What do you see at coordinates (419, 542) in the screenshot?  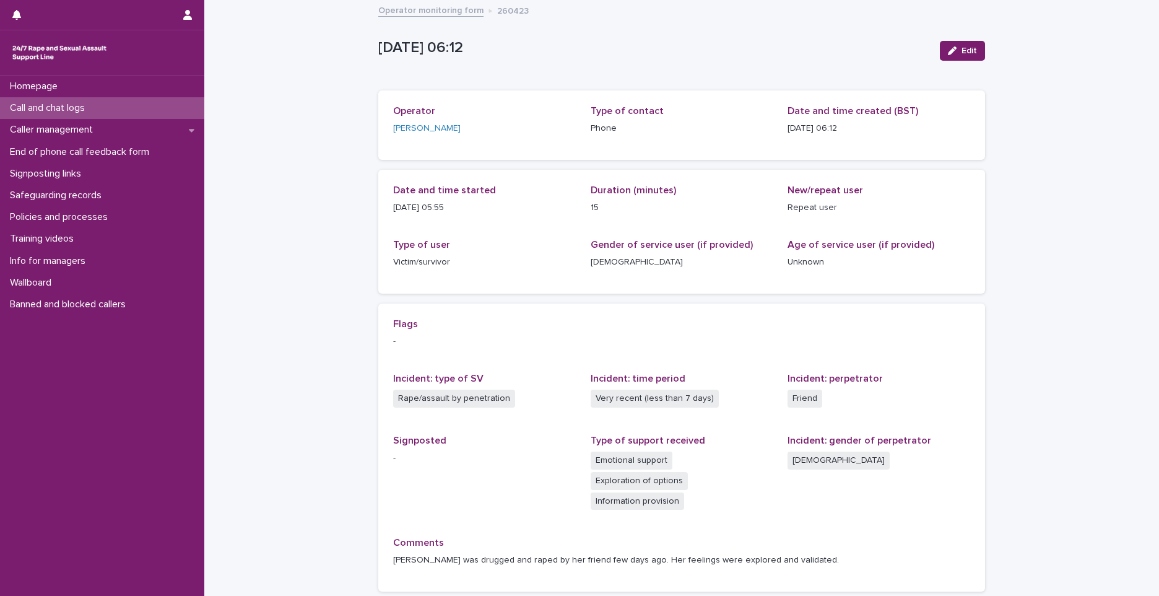 I see `span: Comments` at bounding box center [419, 542].